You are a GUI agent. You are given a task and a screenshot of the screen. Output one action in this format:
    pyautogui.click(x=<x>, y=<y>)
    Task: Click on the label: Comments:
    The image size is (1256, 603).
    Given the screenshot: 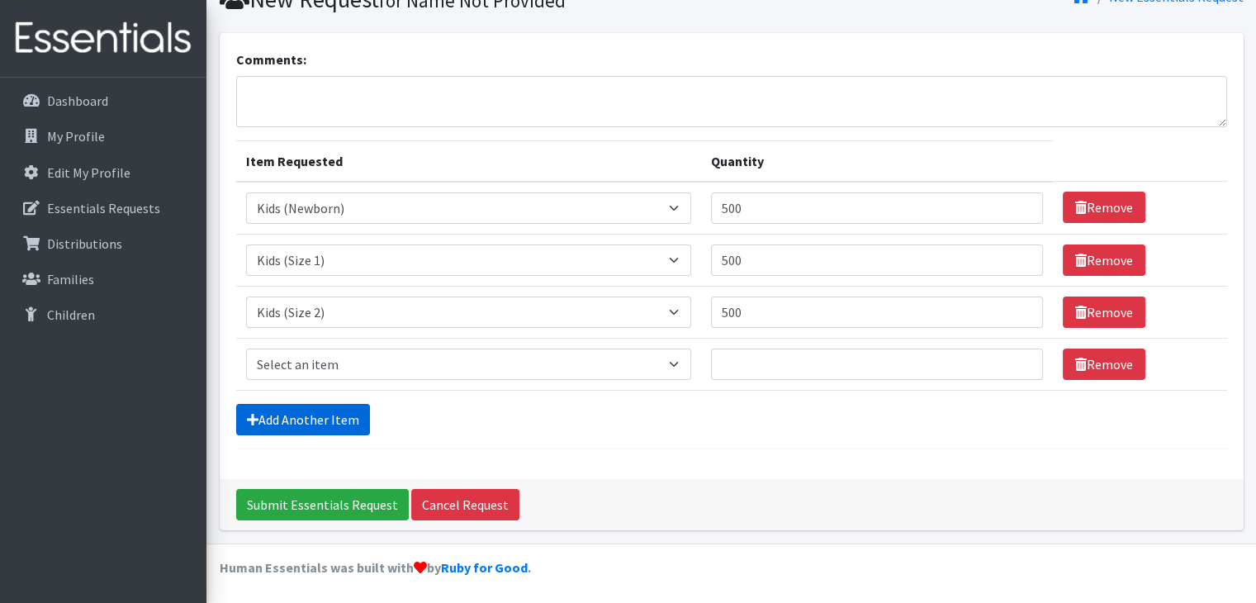 What is the action you would take?
    pyautogui.click(x=271, y=59)
    